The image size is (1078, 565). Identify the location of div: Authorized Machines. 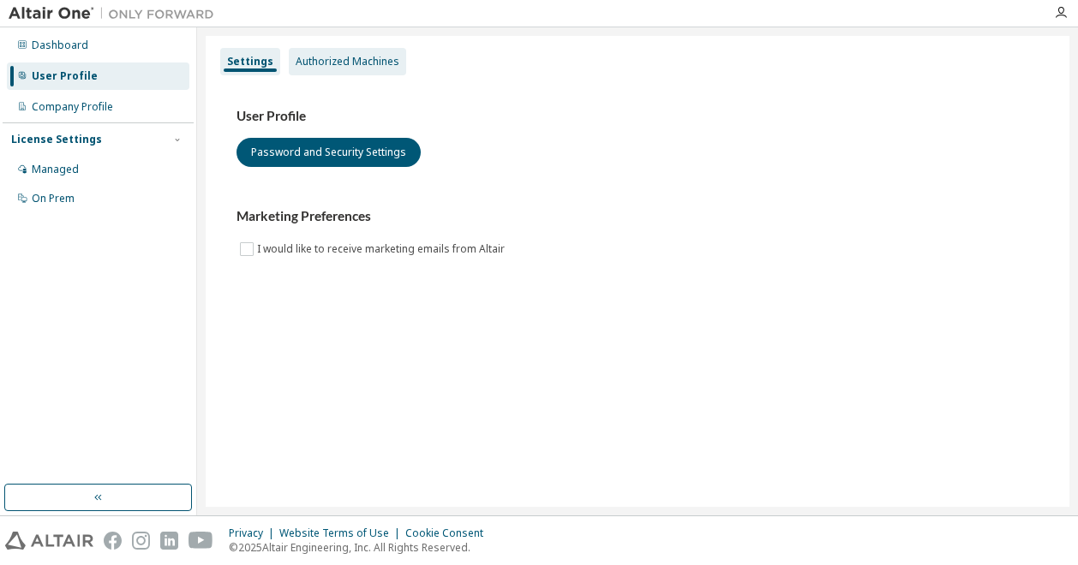
(347, 62).